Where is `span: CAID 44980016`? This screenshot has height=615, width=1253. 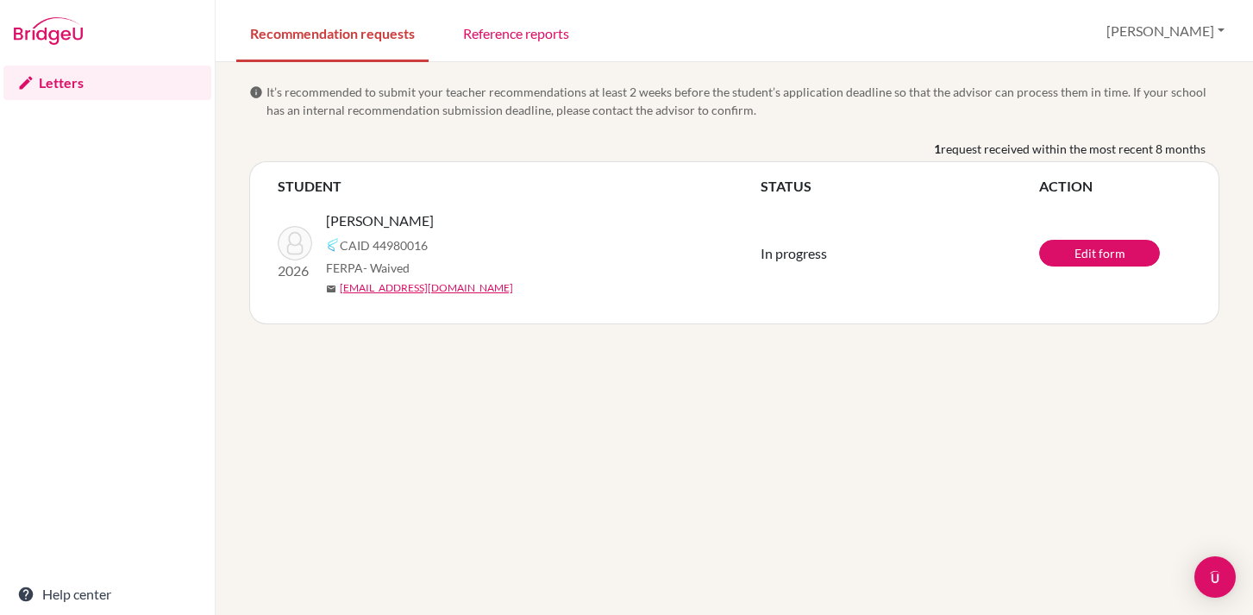 span: CAID 44980016 is located at coordinates (384, 245).